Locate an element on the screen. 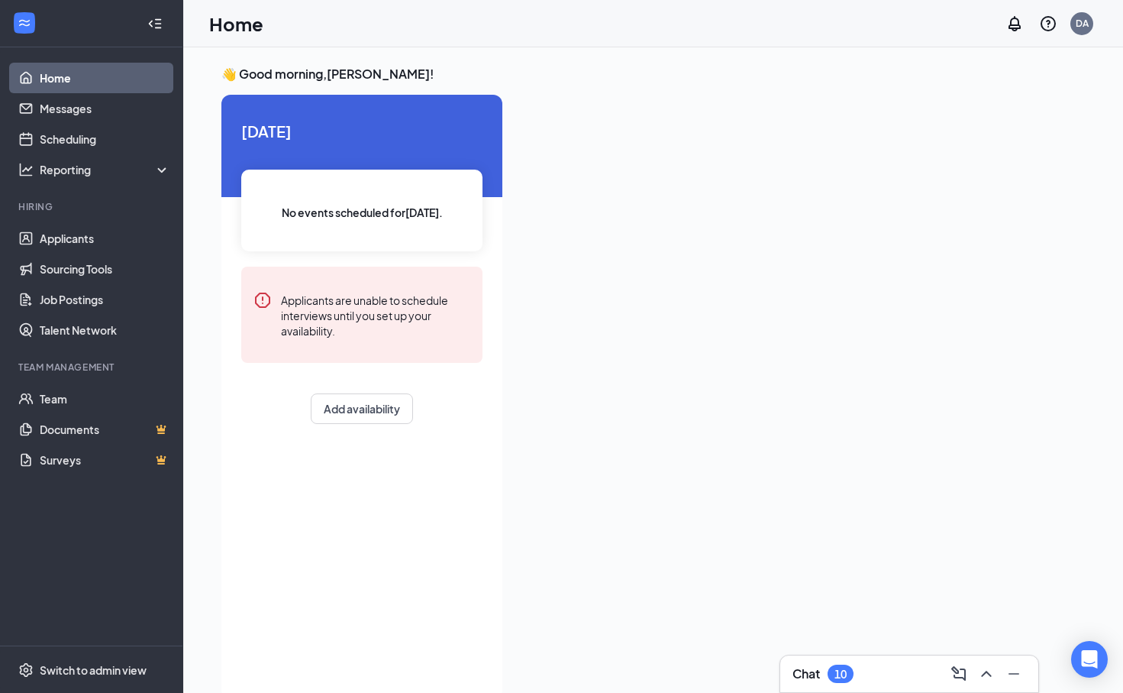 The image size is (1123, 693). a: Team is located at coordinates (105, 399).